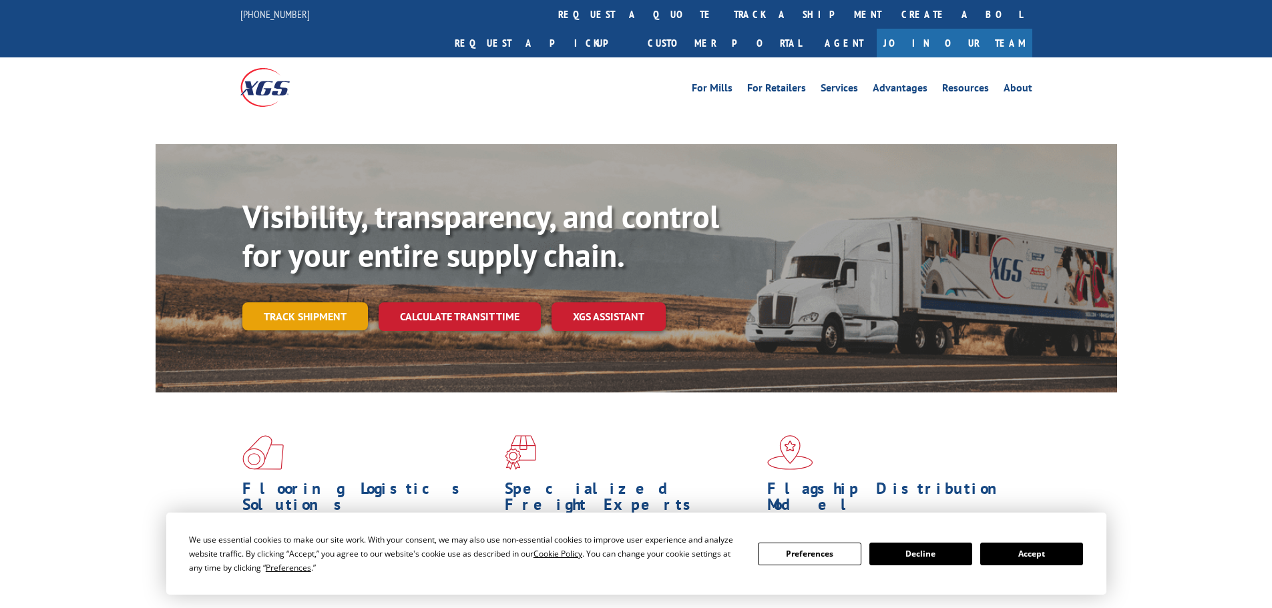  I want to click on button: Decline, so click(921, 554).